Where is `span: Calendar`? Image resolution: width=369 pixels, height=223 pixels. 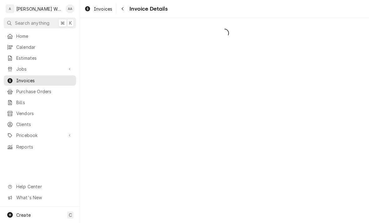 span: Calendar is located at coordinates (44, 47).